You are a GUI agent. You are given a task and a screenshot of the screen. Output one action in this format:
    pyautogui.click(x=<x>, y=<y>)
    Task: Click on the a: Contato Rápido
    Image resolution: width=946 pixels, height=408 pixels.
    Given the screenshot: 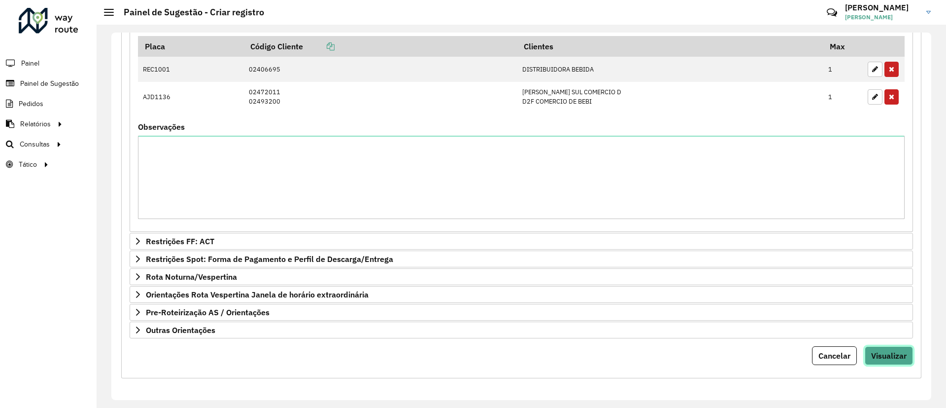 What is the action you would take?
    pyautogui.click(x=832, y=12)
    